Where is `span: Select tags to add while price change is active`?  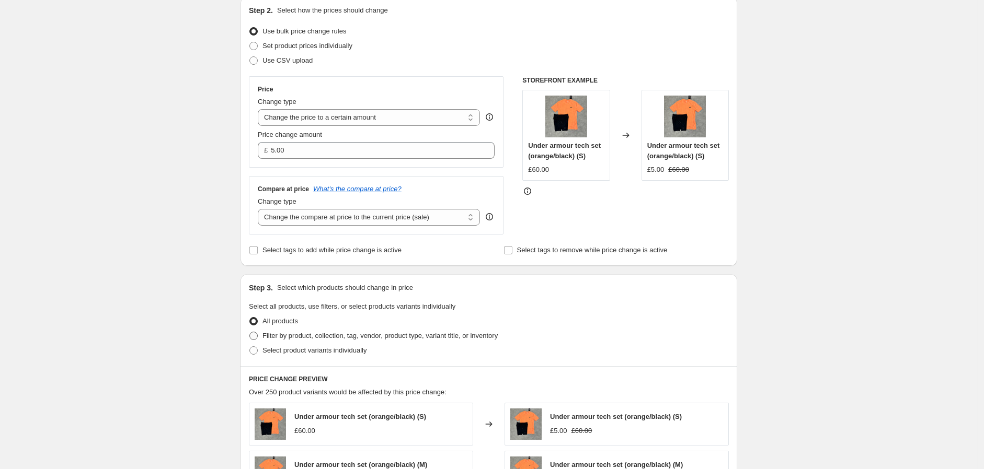 span: Select tags to add while price change is active is located at coordinates (332, 250).